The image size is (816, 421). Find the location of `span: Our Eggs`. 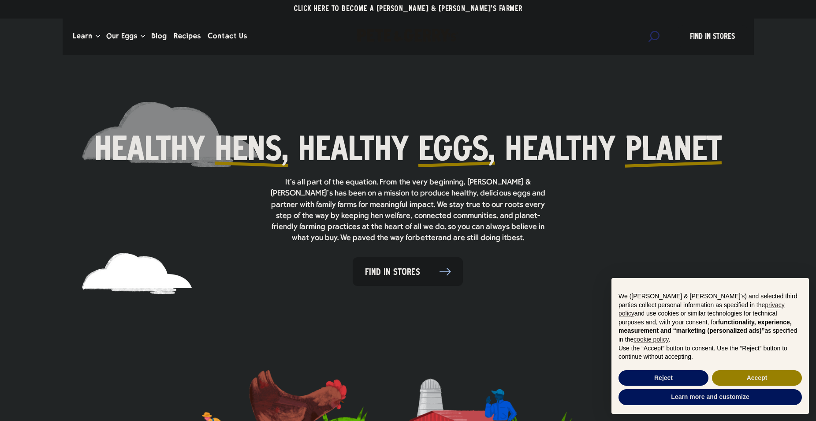

span: Our Eggs is located at coordinates (122, 36).